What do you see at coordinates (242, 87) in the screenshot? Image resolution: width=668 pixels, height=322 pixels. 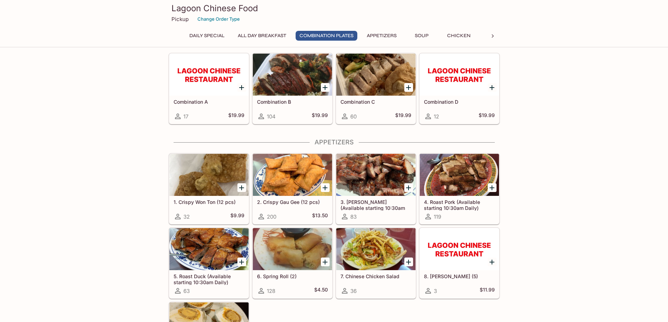 I see `button: Add Combination A` at bounding box center [242, 87].